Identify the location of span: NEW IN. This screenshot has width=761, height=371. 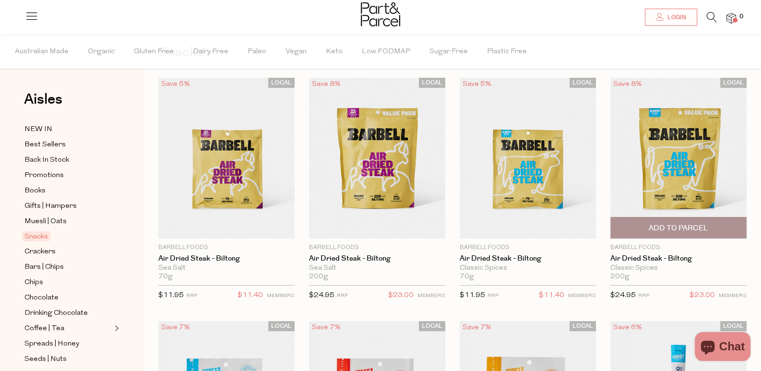
(38, 130).